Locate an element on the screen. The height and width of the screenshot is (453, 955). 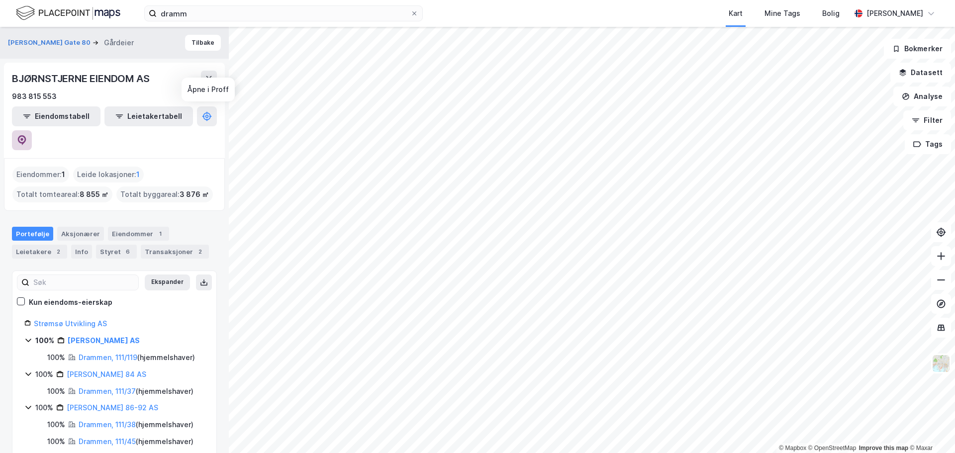
div: Chat Widget is located at coordinates (930, 429).